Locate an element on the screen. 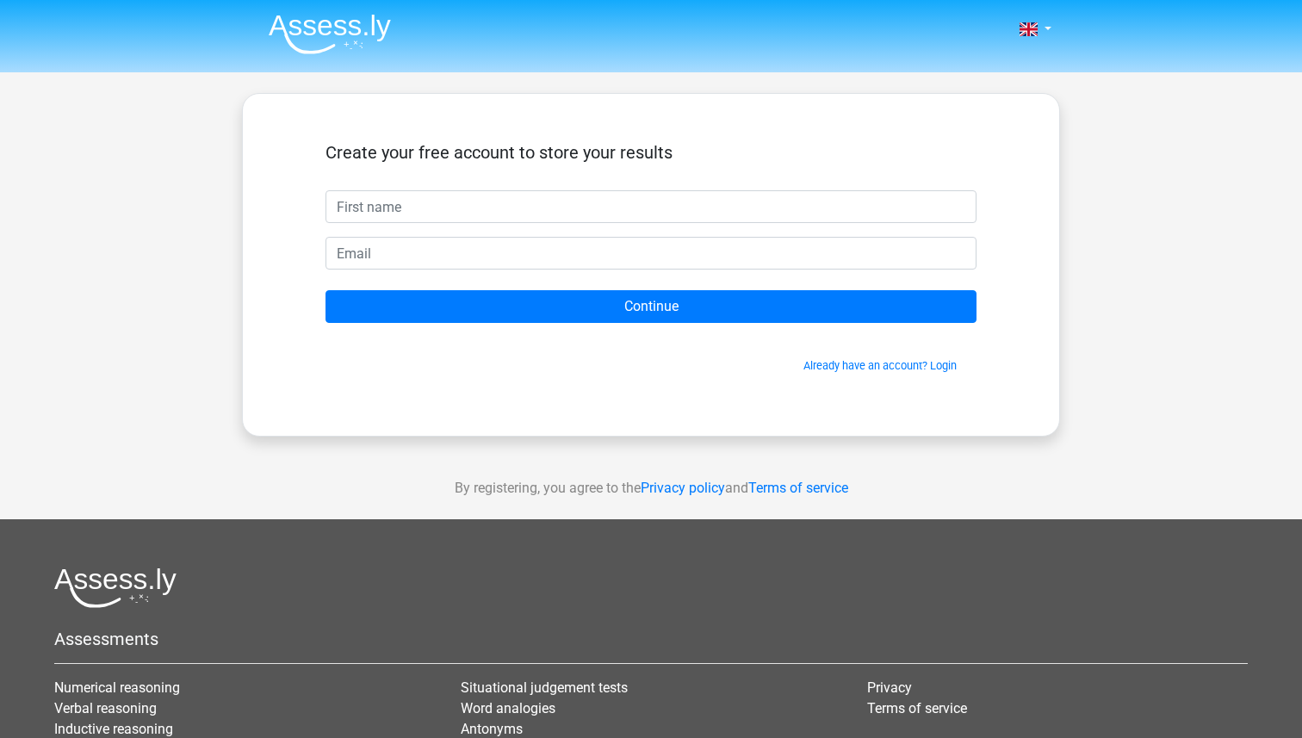  h5: Assessments is located at coordinates (651, 639).